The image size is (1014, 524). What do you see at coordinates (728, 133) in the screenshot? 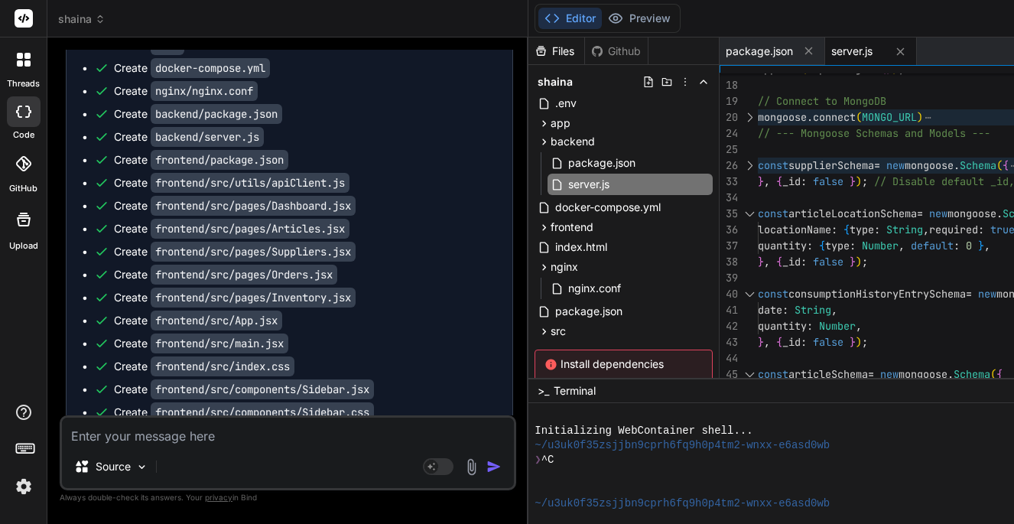
I see `div: 24` at bounding box center [728, 133].